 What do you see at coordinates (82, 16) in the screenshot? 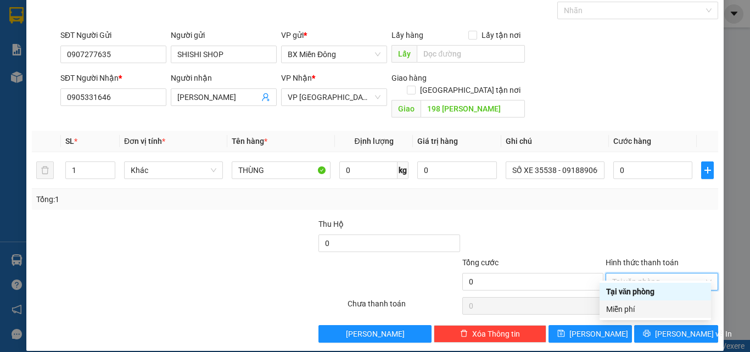
I see `li: Cúc Tùng` at bounding box center [82, 16].